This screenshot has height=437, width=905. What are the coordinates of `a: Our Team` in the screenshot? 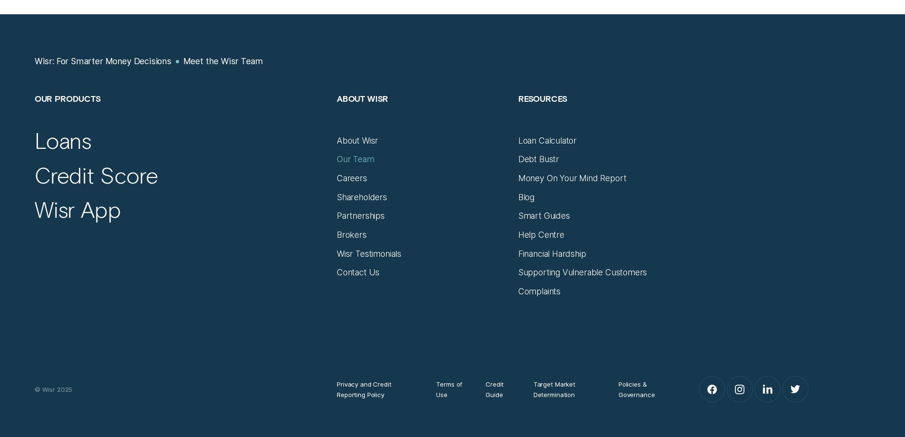 It's located at (356, 159).